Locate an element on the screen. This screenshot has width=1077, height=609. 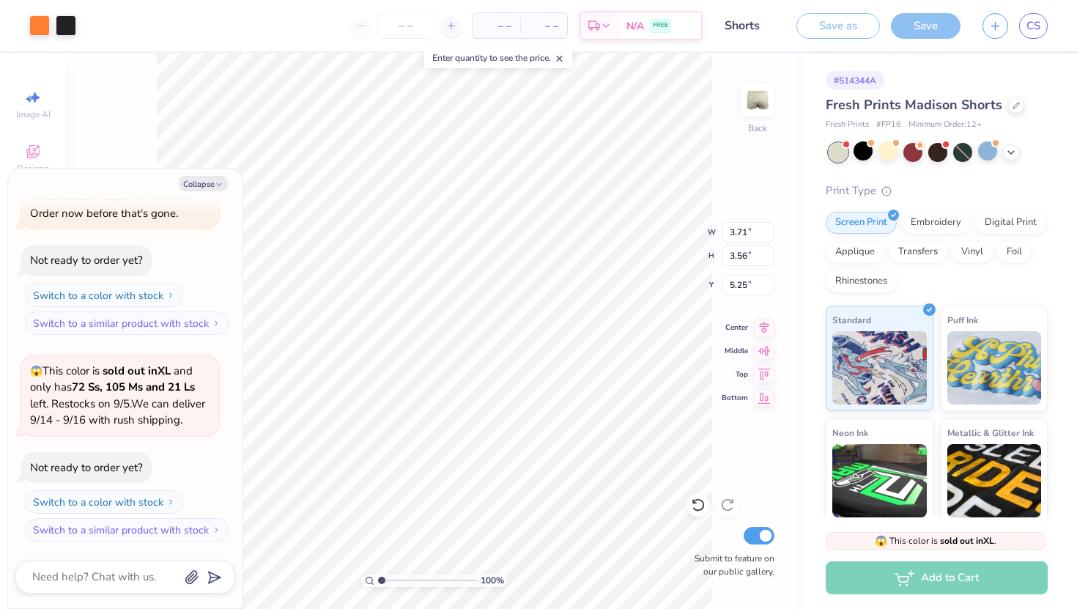
span: Center is located at coordinates (735, 327).